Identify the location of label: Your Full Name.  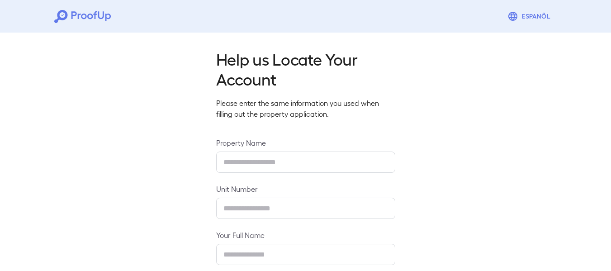
(306, 235).